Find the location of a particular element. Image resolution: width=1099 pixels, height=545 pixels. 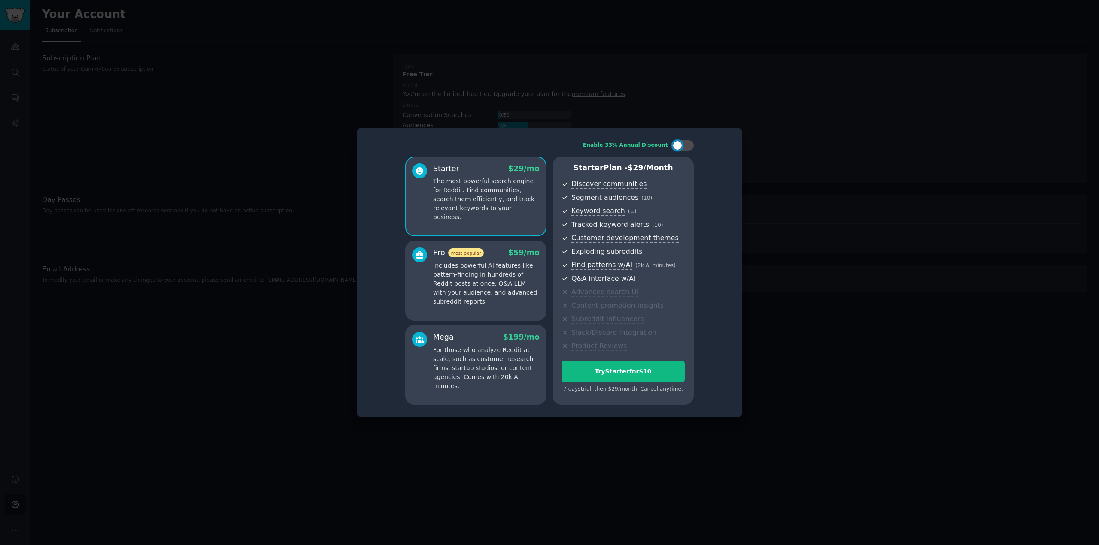

span: most popular is located at coordinates (466, 253).